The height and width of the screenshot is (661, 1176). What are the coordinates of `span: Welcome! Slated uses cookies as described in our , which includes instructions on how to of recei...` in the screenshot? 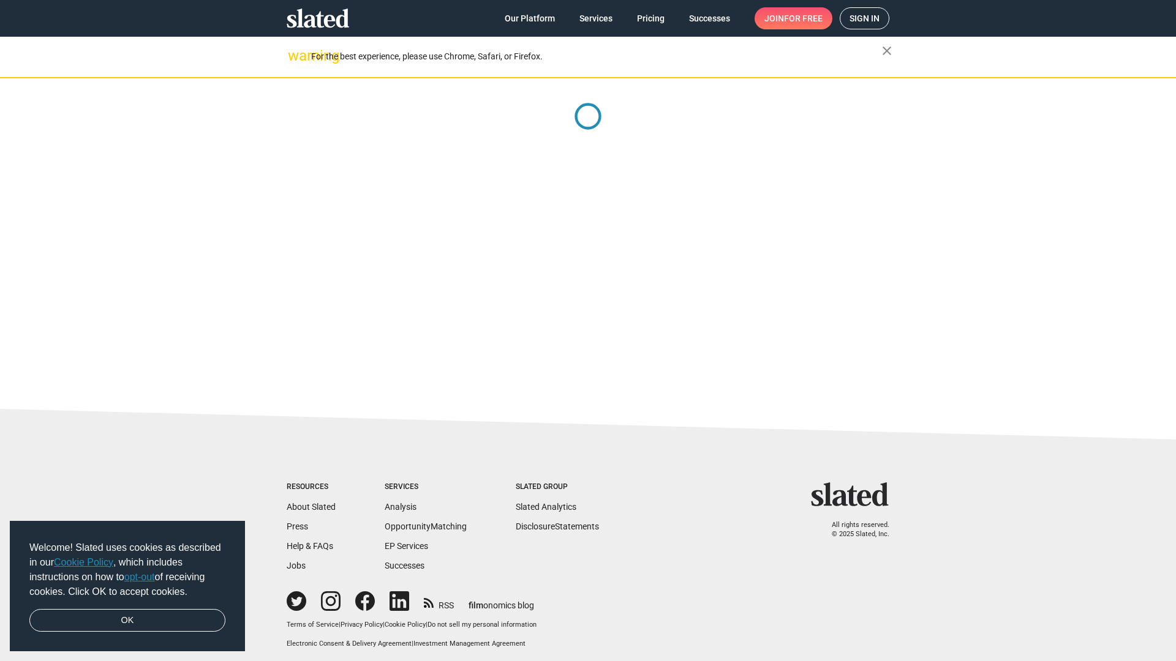 It's located at (127, 570).